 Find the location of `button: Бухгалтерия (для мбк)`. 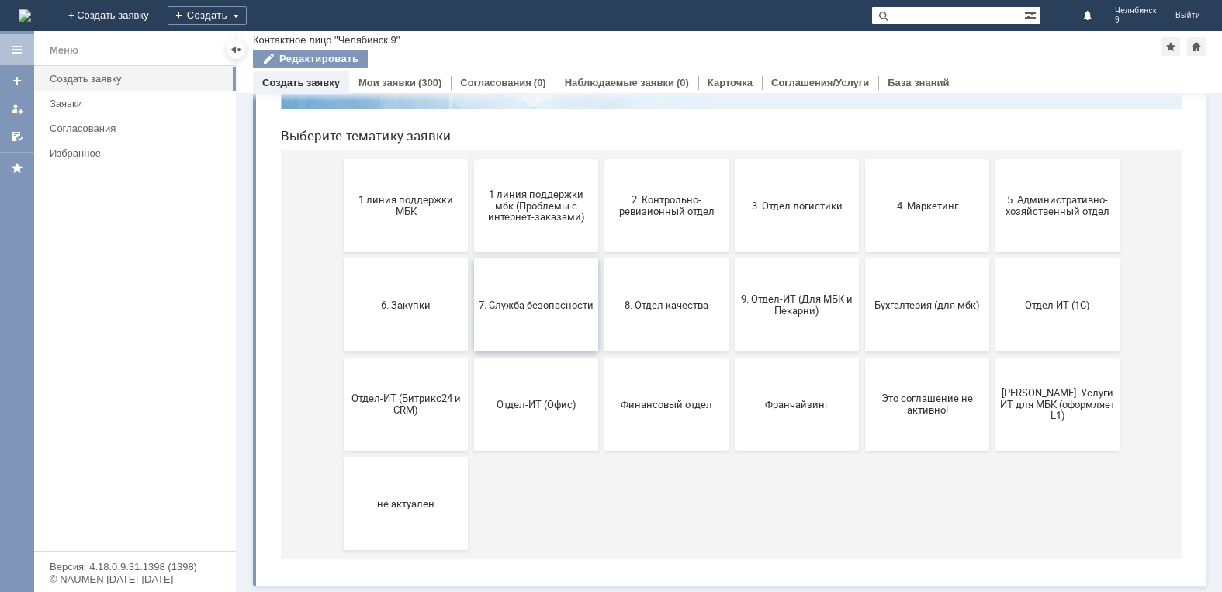

button: Бухгалтерия (для мбк) is located at coordinates (659, 332).